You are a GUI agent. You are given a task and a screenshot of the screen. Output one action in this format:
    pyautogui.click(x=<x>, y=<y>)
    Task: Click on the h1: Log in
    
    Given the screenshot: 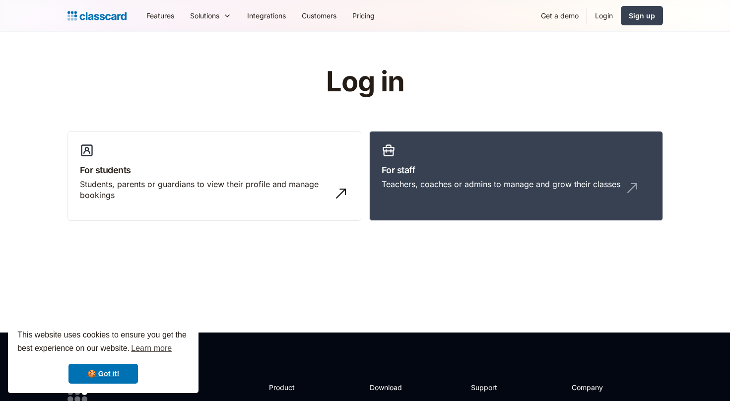 What is the action you would take?
    pyautogui.click(x=365, y=82)
    